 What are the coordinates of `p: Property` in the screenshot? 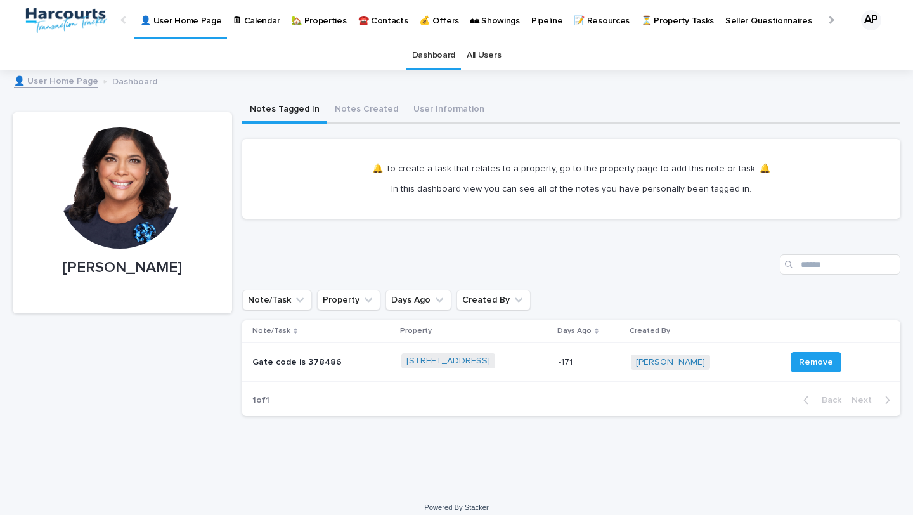 It's located at (416, 331).